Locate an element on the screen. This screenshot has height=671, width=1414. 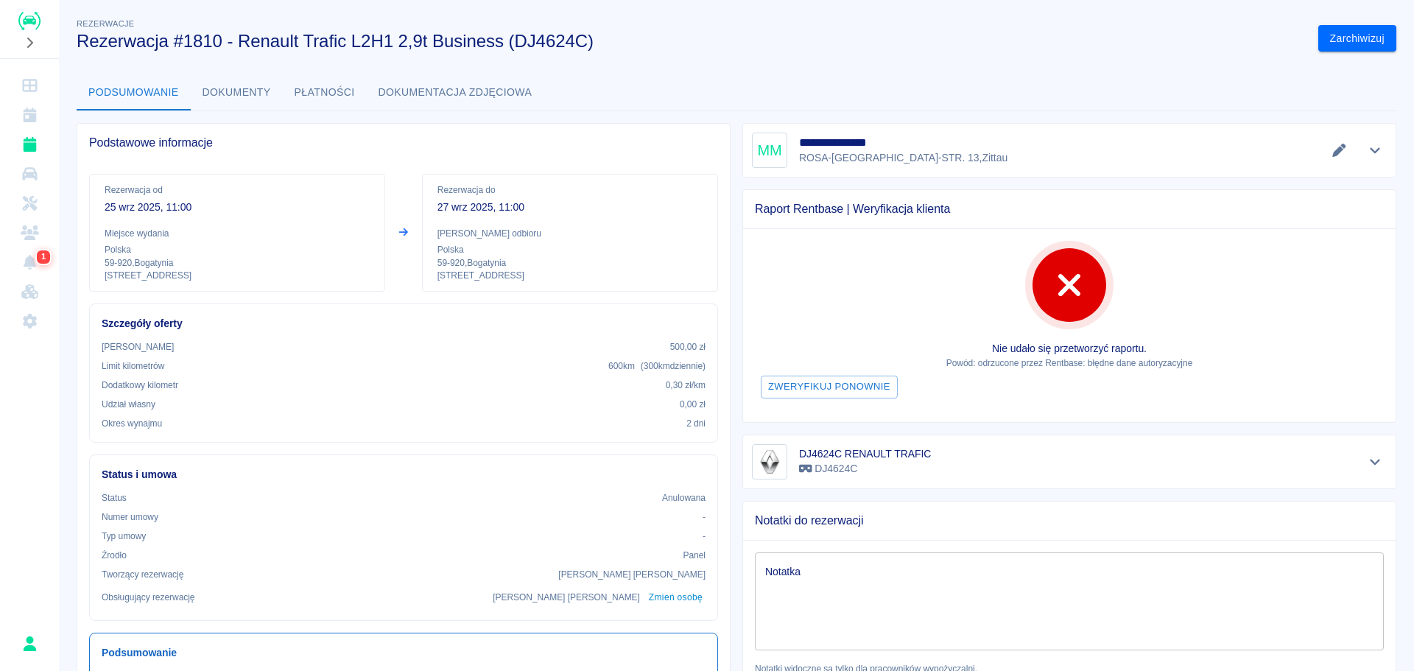
p: 2 dni is located at coordinates (696, 423).